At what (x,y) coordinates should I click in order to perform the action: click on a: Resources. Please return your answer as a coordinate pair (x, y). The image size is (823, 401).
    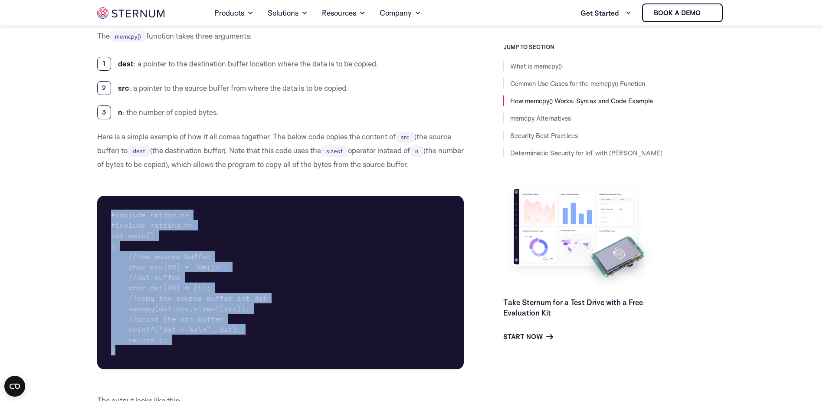
    Looking at the image, I should click on (344, 13).